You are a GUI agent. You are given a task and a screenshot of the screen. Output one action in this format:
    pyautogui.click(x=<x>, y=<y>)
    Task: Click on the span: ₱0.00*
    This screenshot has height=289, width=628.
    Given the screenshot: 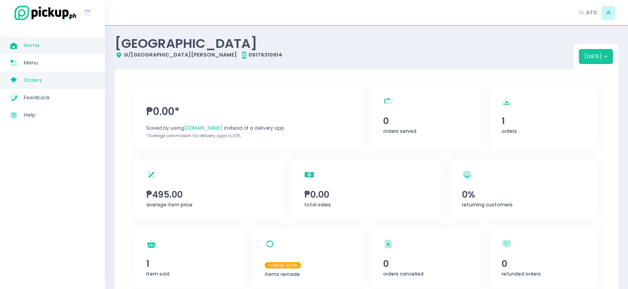 What is the action you would take?
    pyautogui.click(x=248, y=112)
    